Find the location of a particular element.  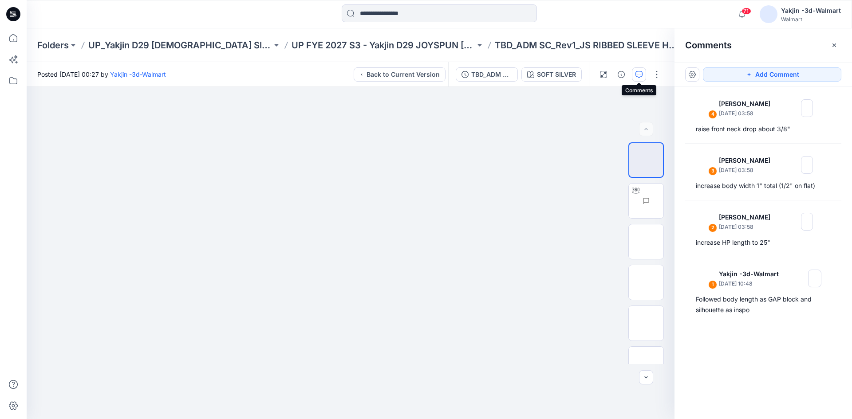

div: raise front neck drop about 3/8" is located at coordinates (763, 129).